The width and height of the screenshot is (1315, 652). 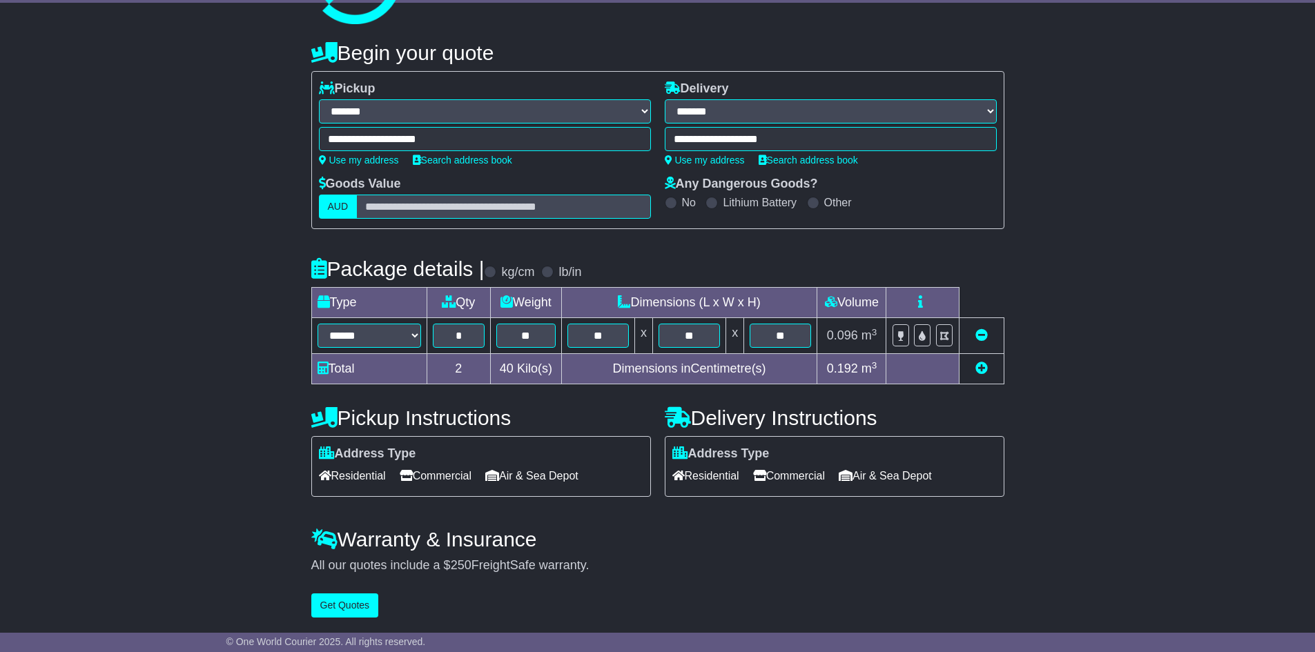 I want to click on td: Qty, so click(x=458, y=303).